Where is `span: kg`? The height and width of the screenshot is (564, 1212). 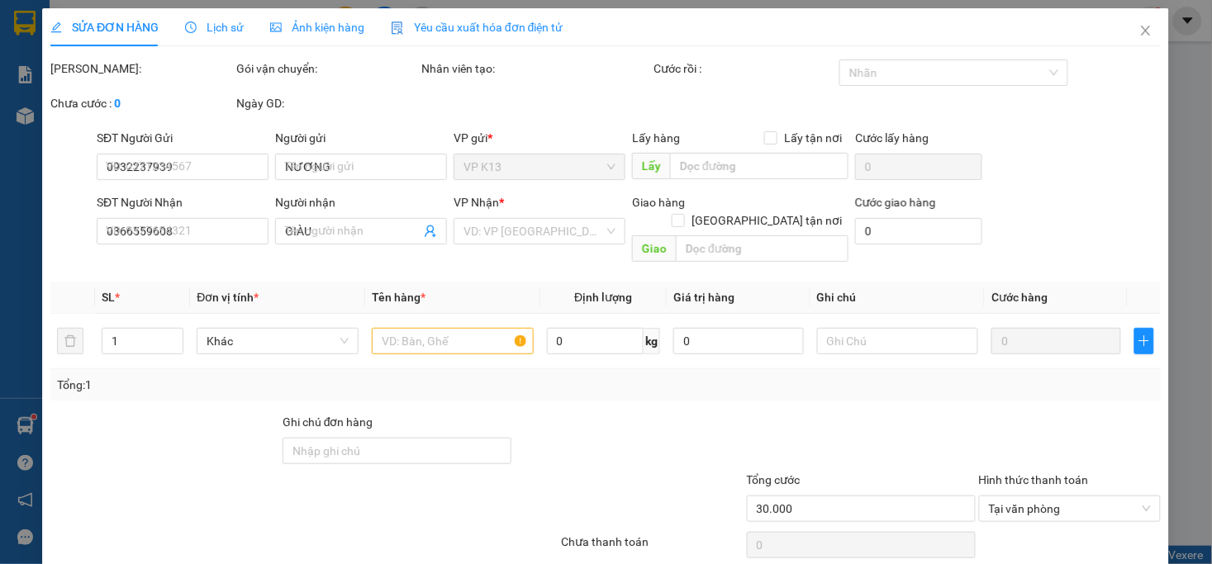 span: kg is located at coordinates (653, 341).